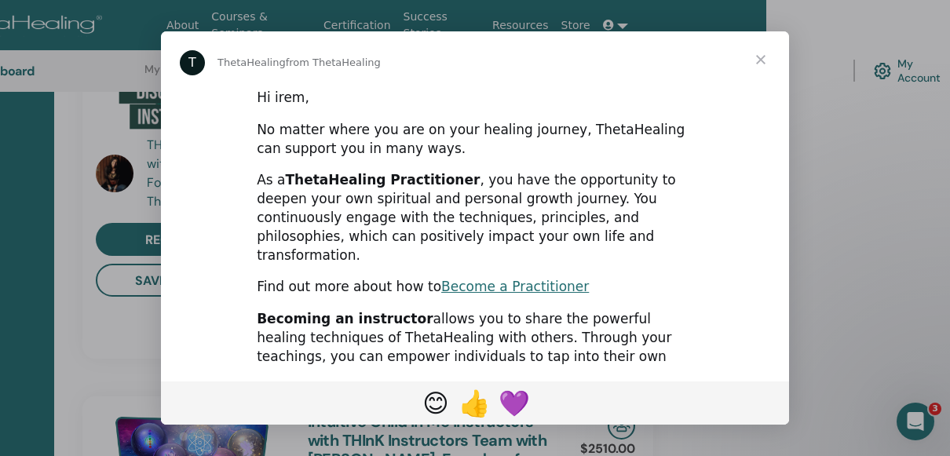  I want to click on div: No matter where you are on your healing journey, ThetaHealing can support you in many ways., so click(475, 140).